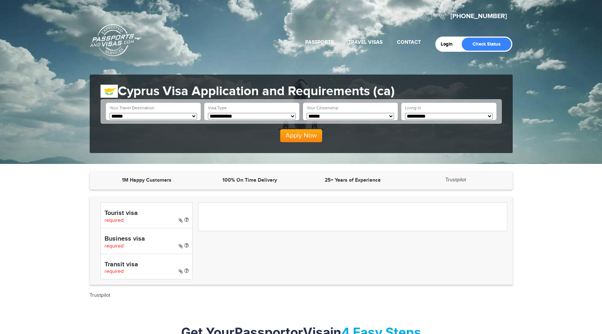 The width and height of the screenshot is (602, 334). Describe the element at coordinates (249, 180) in the screenshot. I see `strong: 100% On Time Delivery` at that location.